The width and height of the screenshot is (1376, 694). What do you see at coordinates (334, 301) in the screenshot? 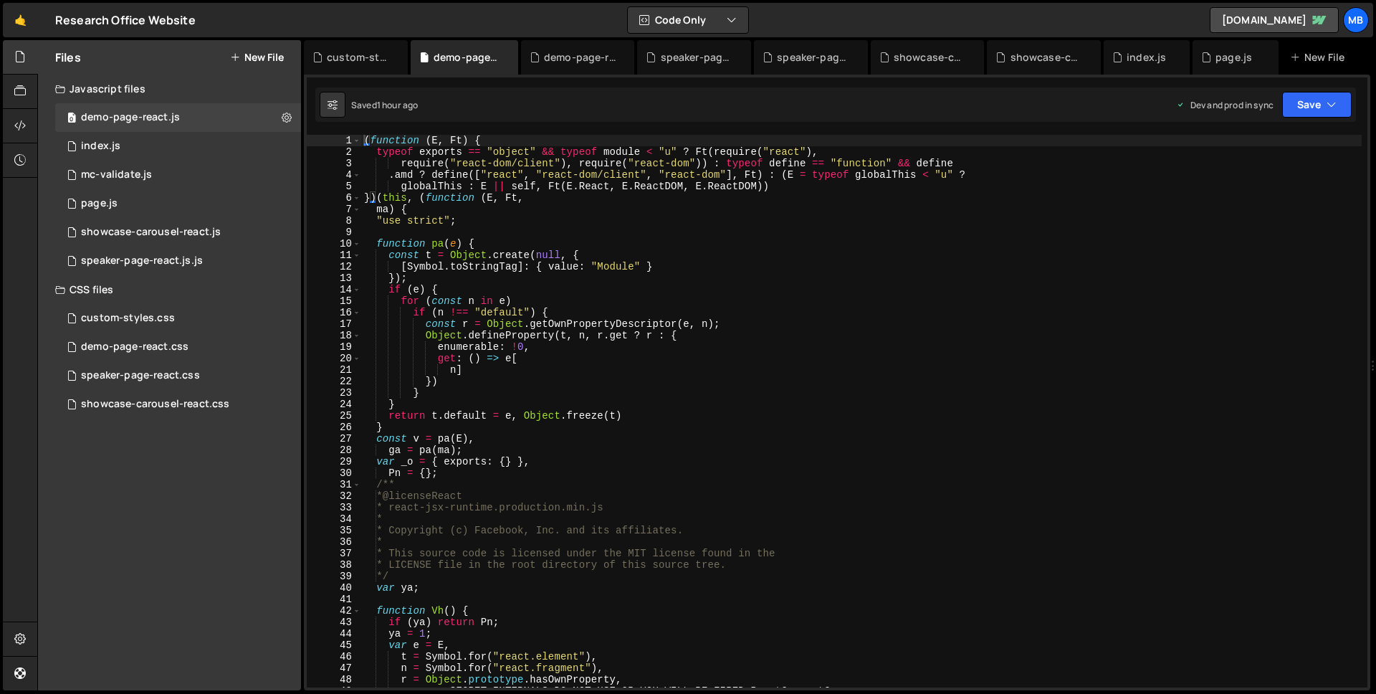
I see `div: 15` at bounding box center [334, 301].